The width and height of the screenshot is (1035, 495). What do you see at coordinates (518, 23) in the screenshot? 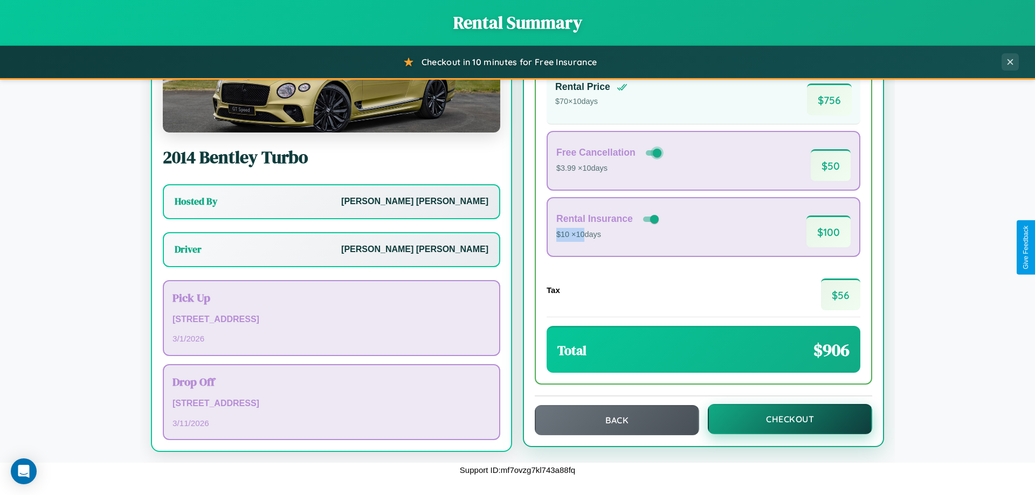
I see `h1: Rental Summary` at bounding box center [518, 23].